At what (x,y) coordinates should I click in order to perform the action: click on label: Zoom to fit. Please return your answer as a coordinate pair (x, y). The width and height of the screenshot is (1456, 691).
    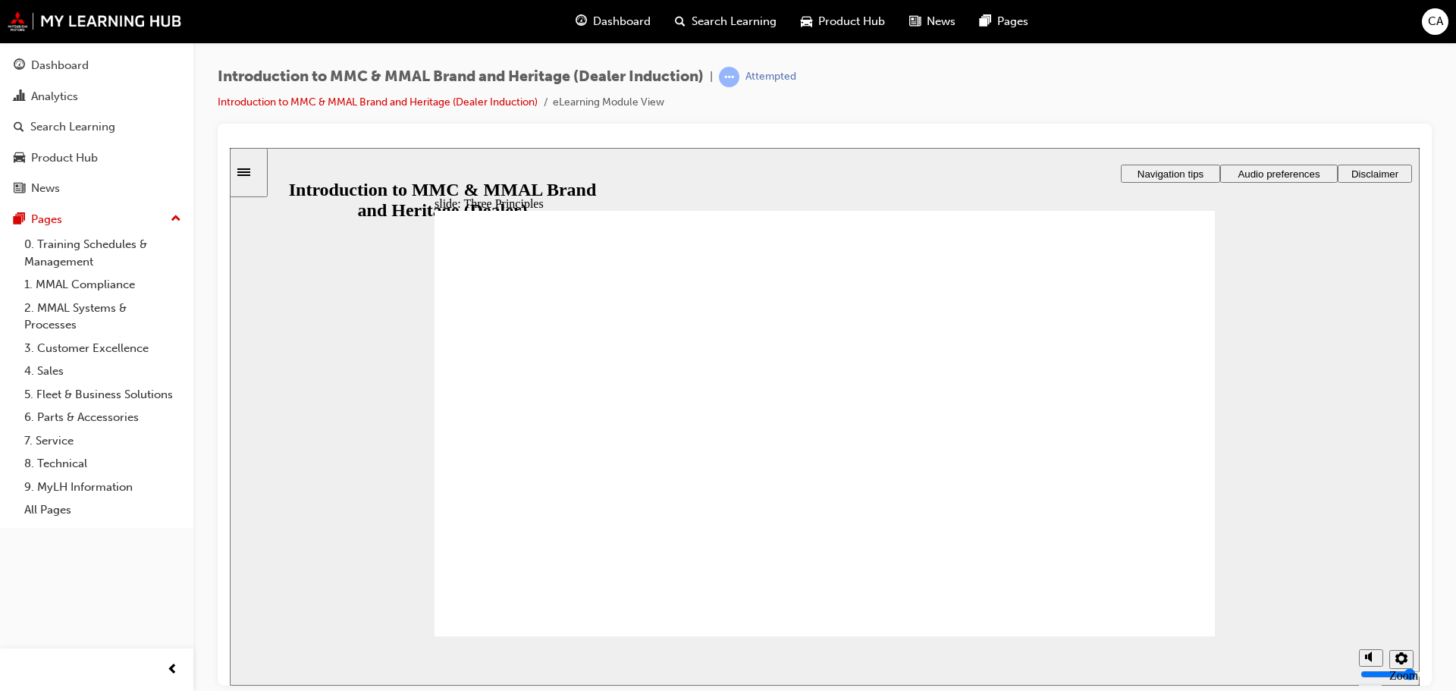
    Looking at the image, I should click on (1174, 541).